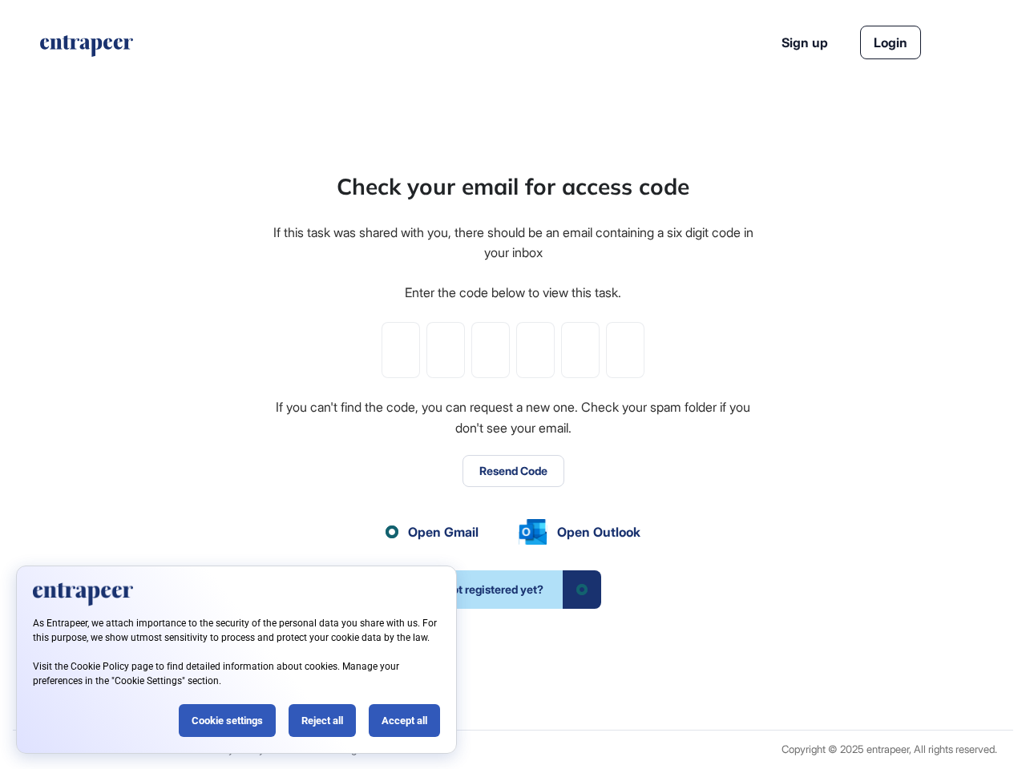  Describe the element at coordinates (513, 418) in the screenshot. I see `div: If you can't find the code, you can request a new one. Check your spam folder if you don't see yo...` at that location.